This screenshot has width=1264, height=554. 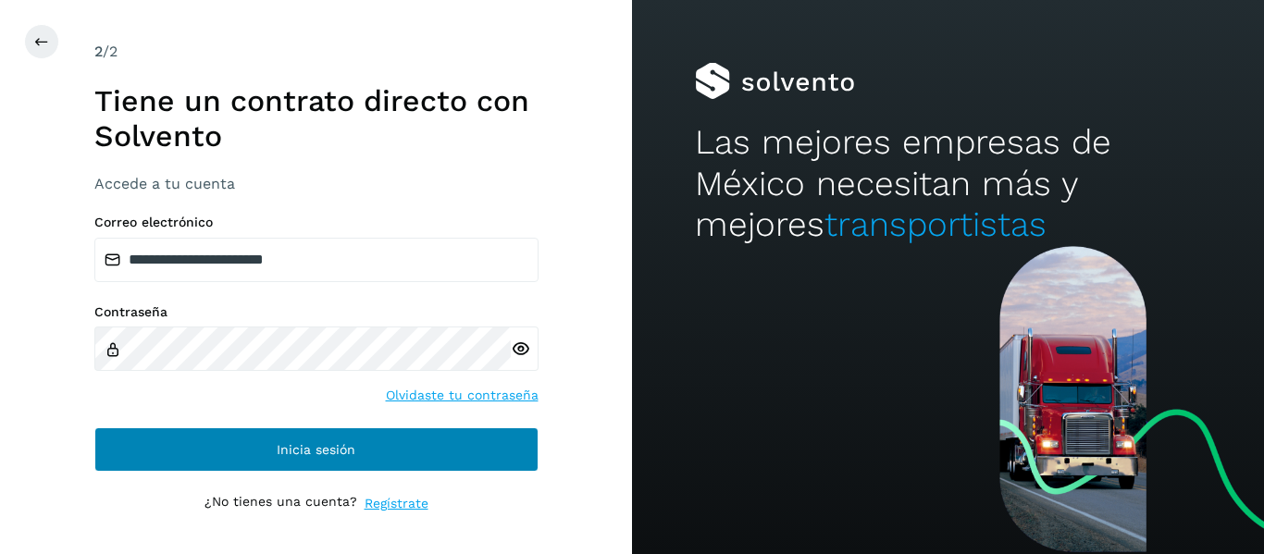 What do you see at coordinates (317, 450) in the screenshot?
I see `button: Inicia sesión` at bounding box center [317, 450].